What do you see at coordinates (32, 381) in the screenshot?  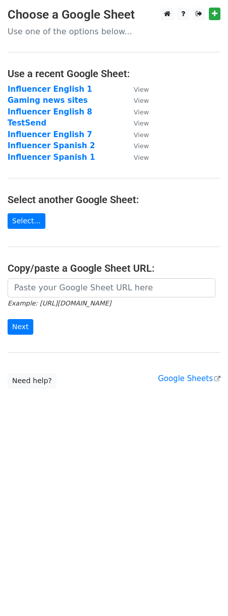 I see `a: Need help?` at bounding box center [32, 381].